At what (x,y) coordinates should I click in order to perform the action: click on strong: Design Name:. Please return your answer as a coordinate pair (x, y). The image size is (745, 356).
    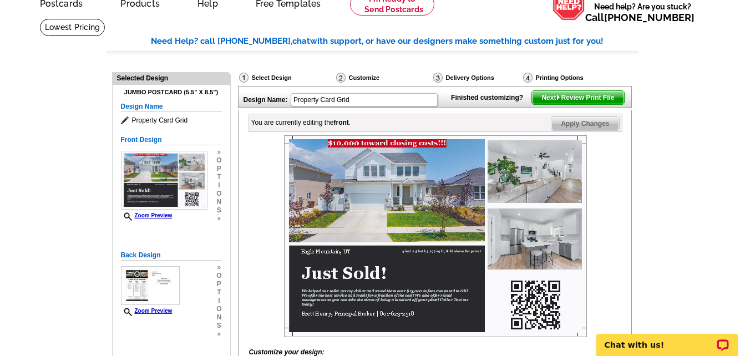
    Looking at the image, I should click on (266, 100).